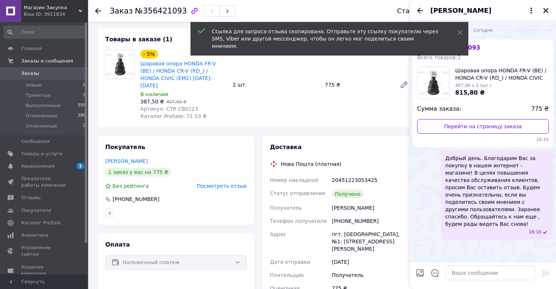  What do you see at coordinates (43, 106) in the screenshot?
I see `span: Выполненные` at bounding box center [43, 106].